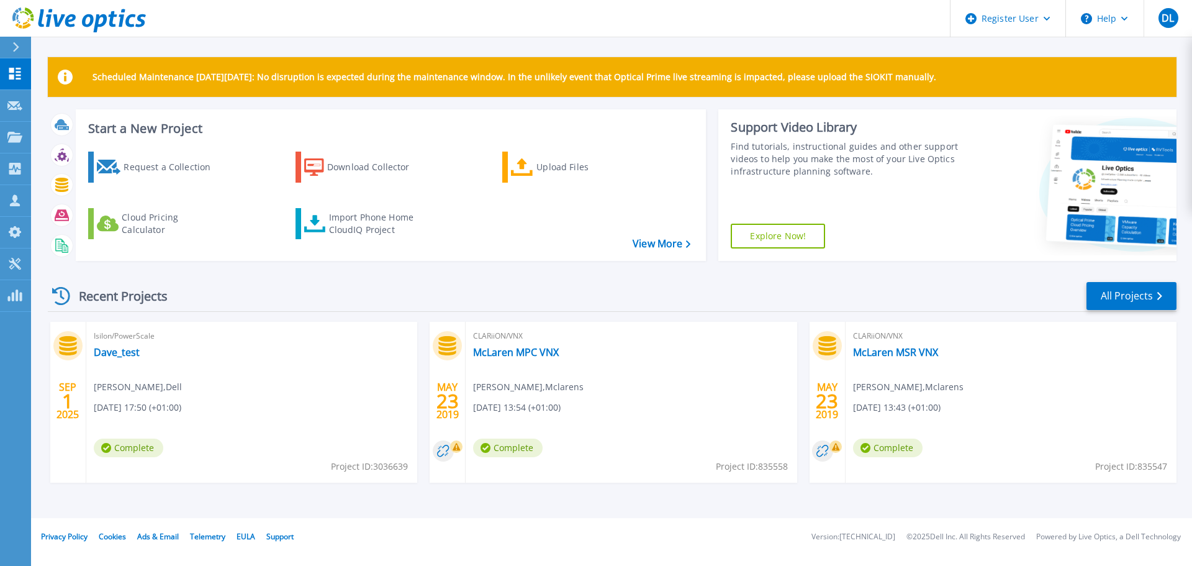 The image size is (1192, 566). Describe the element at coordinates (251, 336) in the screenshot. I see `span: Isilon/PowerScale` at that location.